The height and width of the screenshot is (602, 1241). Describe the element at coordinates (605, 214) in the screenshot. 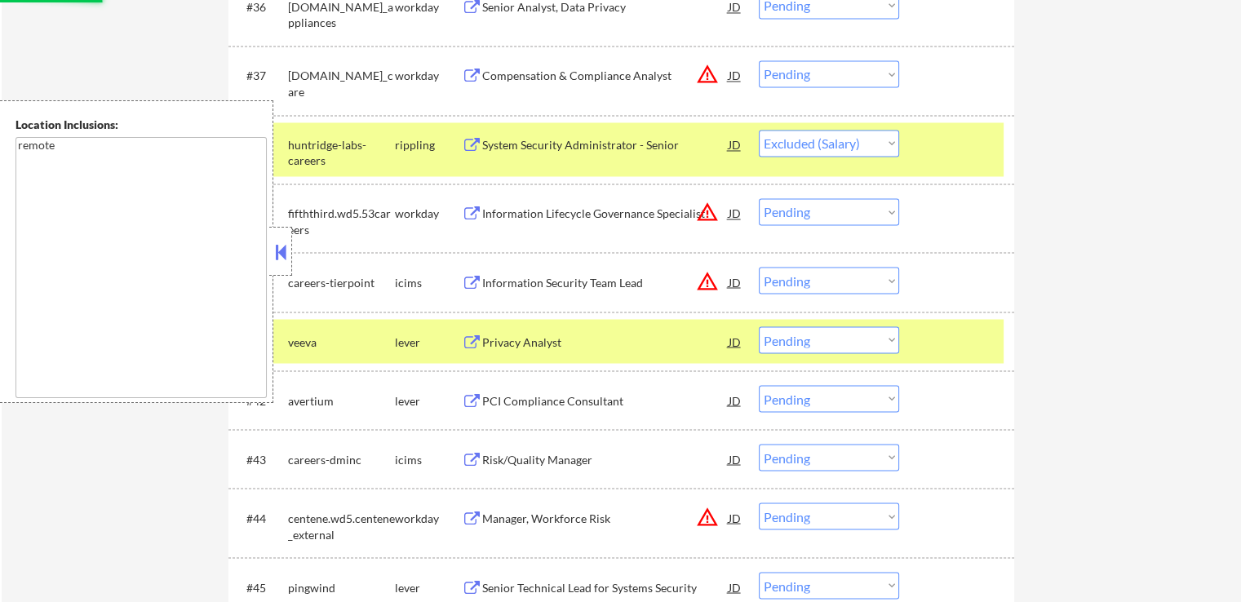

I see `div: Information Lifecycle Governance Specialist` at that location.